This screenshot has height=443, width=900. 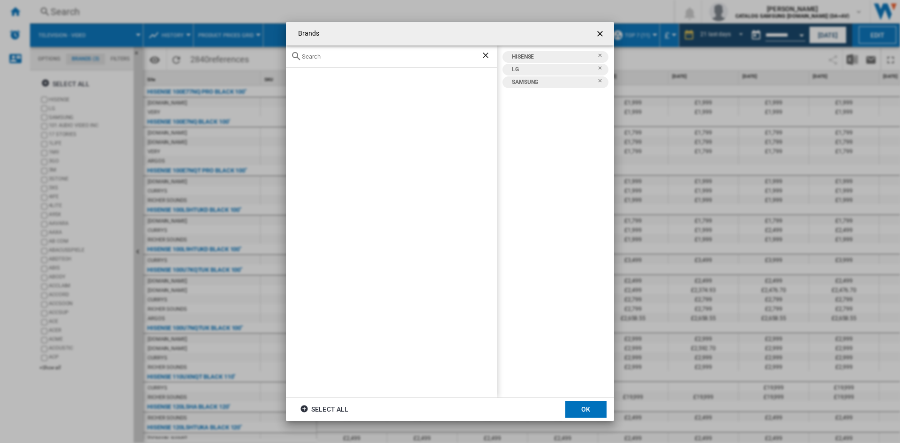 I want to click on div: Select all, so click(x=324, y=409).